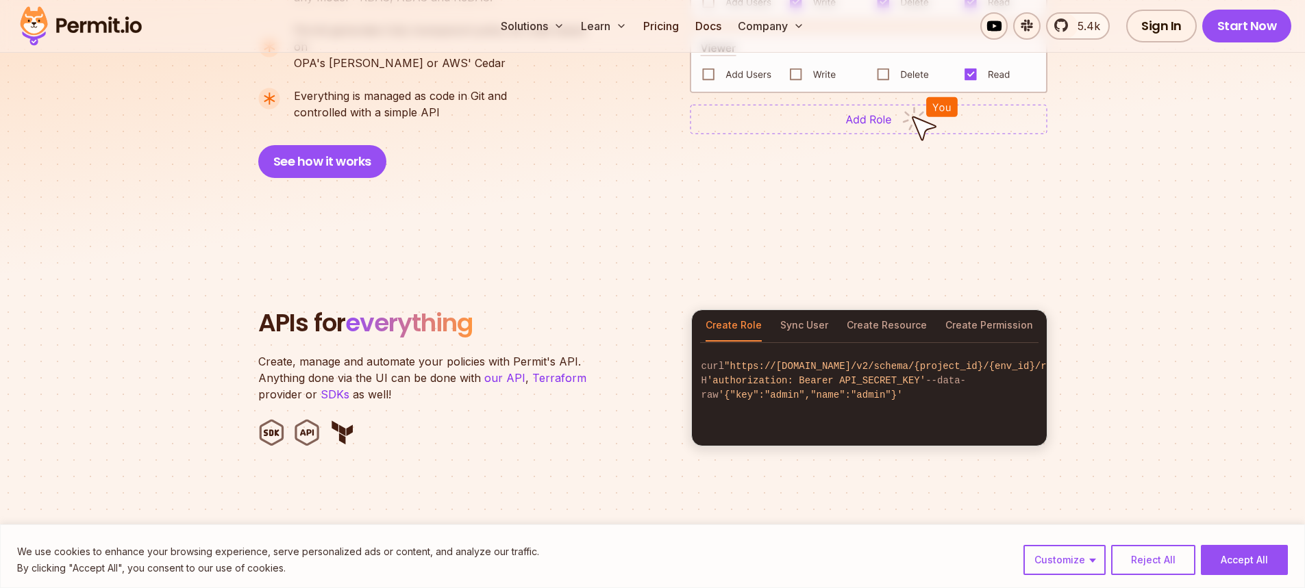 The height and width of the screenshot is (588, 1305). Describe the element at coordinates (278, 552) in the screenshot. I see `p: We use cookies to enhance your browsing experience, serve personalized ads or content, and analyz...` at that location.